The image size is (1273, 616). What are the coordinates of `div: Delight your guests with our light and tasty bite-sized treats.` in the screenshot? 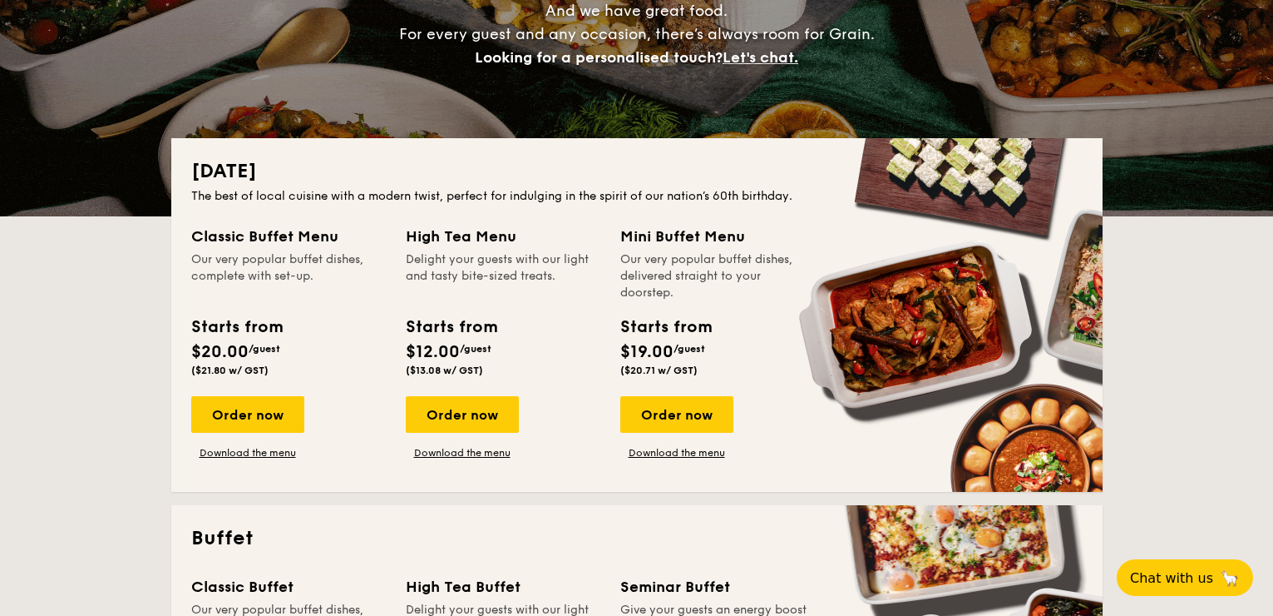 It's located at (503, 276).